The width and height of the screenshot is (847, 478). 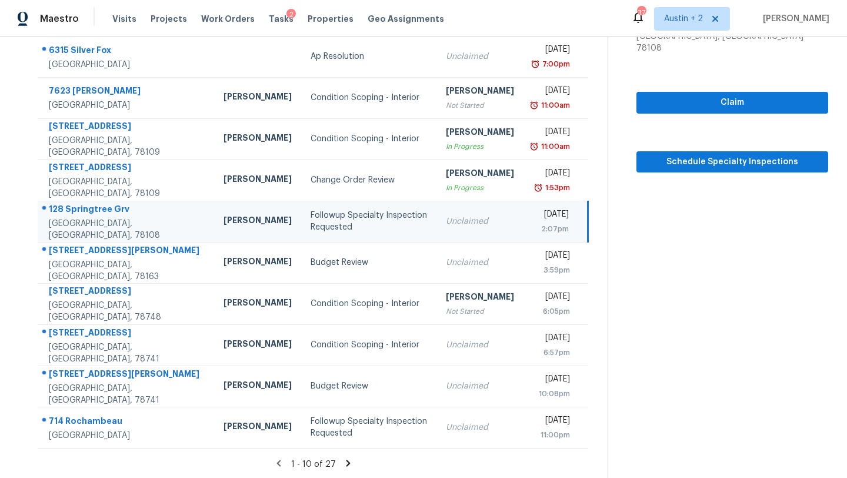 I want to click on button: Claim, so click(x=732, y=102).